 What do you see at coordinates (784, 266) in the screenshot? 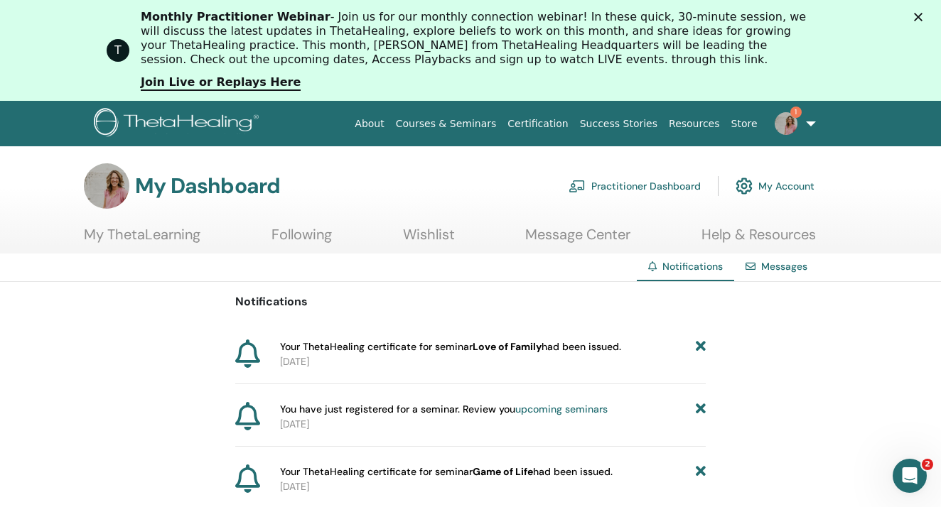
I see `a: Messages` at bounding box center [784, 266].